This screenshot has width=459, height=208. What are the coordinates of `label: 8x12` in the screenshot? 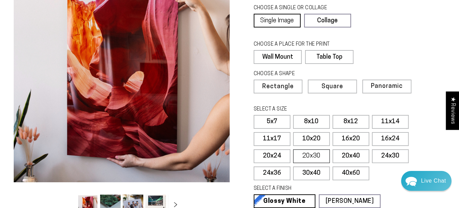 It's located at (351, 122).